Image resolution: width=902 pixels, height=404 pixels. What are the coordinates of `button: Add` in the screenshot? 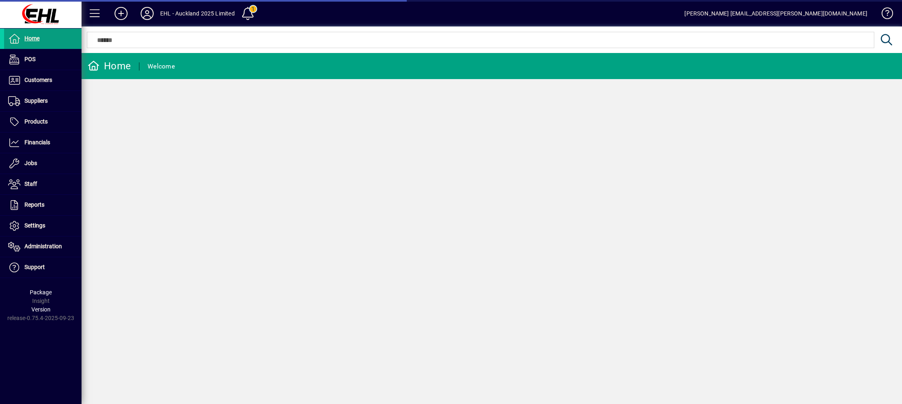 It's located at (121, 13).